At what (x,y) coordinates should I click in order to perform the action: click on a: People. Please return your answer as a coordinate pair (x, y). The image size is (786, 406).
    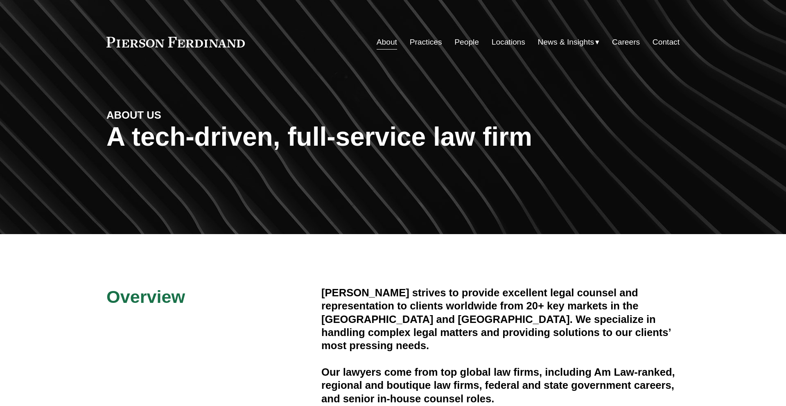
    Looking at the image, I should click on (466, 42).